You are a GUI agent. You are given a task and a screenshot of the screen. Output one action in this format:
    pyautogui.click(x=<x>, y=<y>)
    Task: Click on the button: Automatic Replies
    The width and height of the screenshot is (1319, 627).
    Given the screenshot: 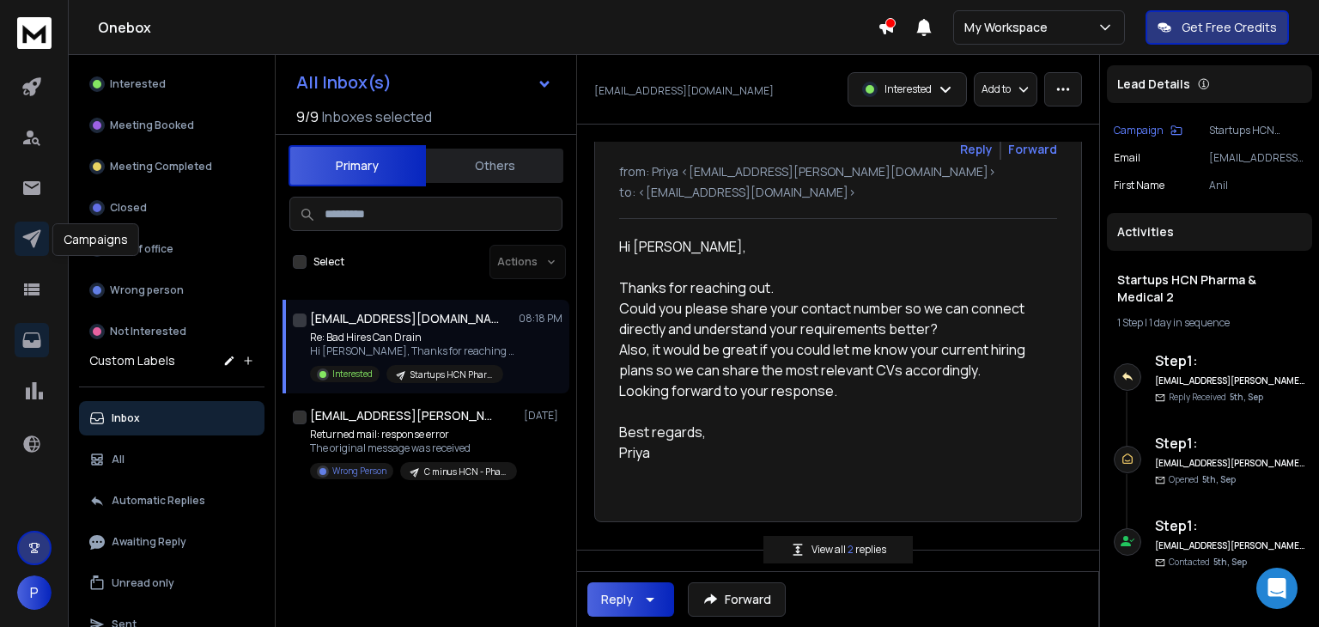 What is the action you would take?
    pyautogui.click(x=172, y=501)
    